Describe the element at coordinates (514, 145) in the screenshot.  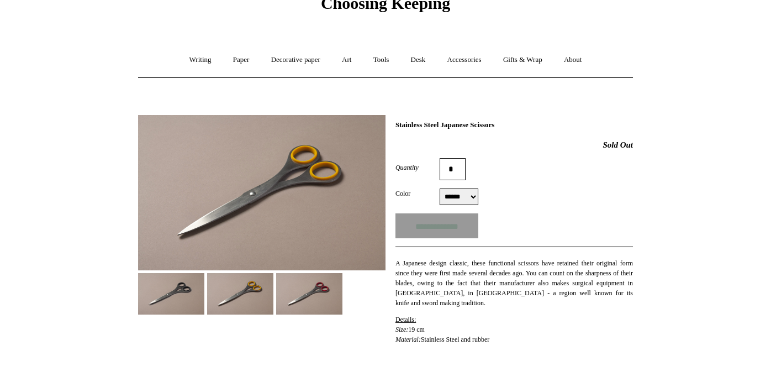
I see `h2: Sold Out` at that location.